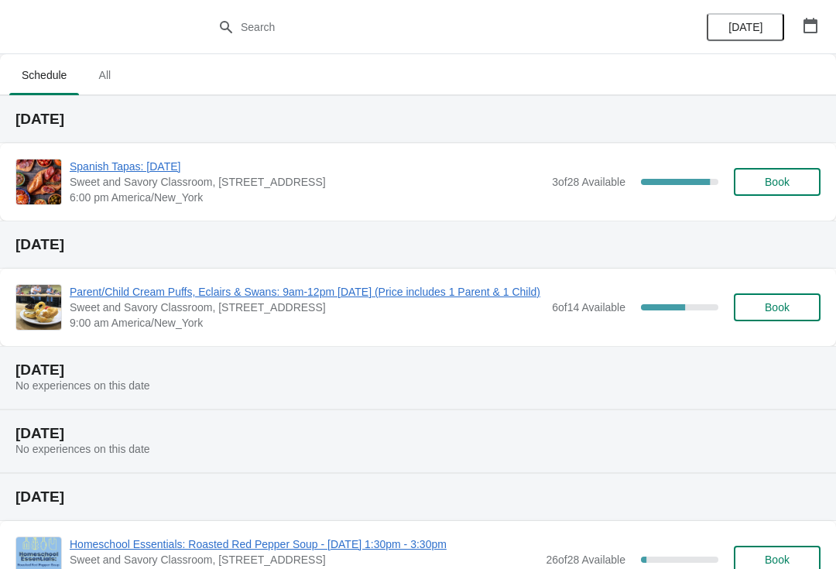 The height and width of the screenshot is (569, 836). I want to click on img: Spanish Tapas: Friday, September 19th | Sweet and Savory Classroom, 45 E Main St Ste 112, Chattan..., so click(39, 182).